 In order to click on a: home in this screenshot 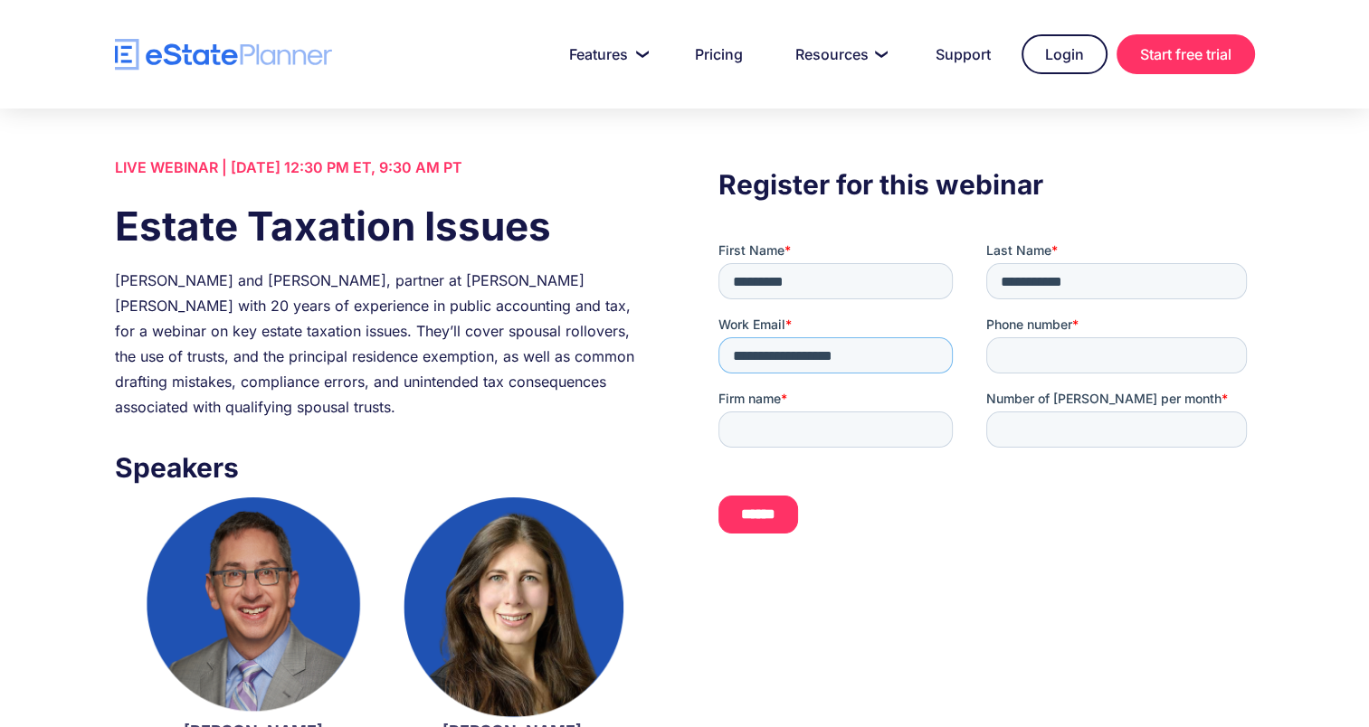, I will do `click(223, 54)`.